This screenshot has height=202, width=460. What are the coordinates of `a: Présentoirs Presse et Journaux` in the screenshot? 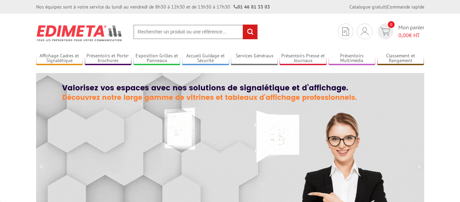 It's located at (303, 58).